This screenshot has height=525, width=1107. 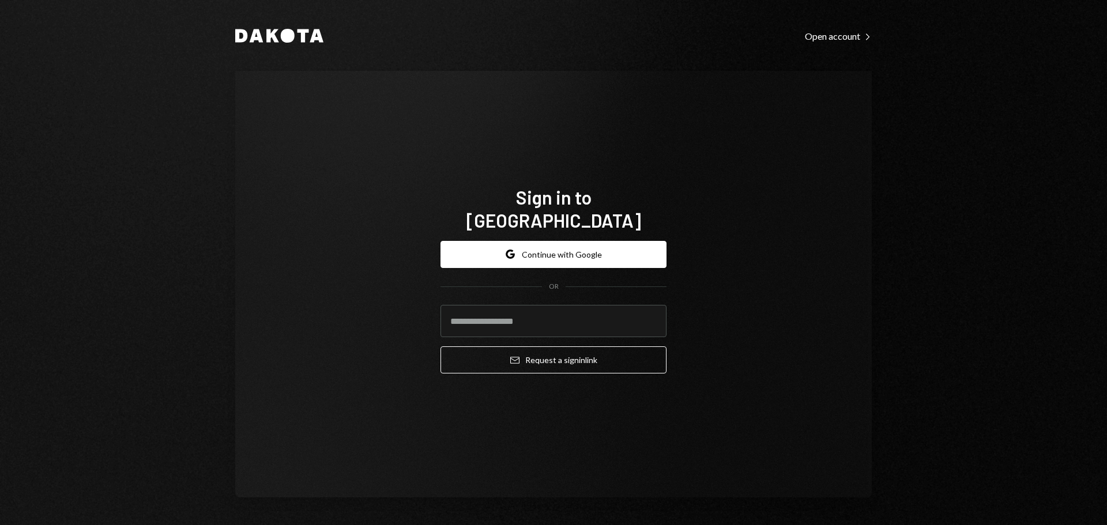 What do you see at coordinates (553, 360) in the screenshot?
I see `button: Request a signinlink` at bounding box center [553, 360].